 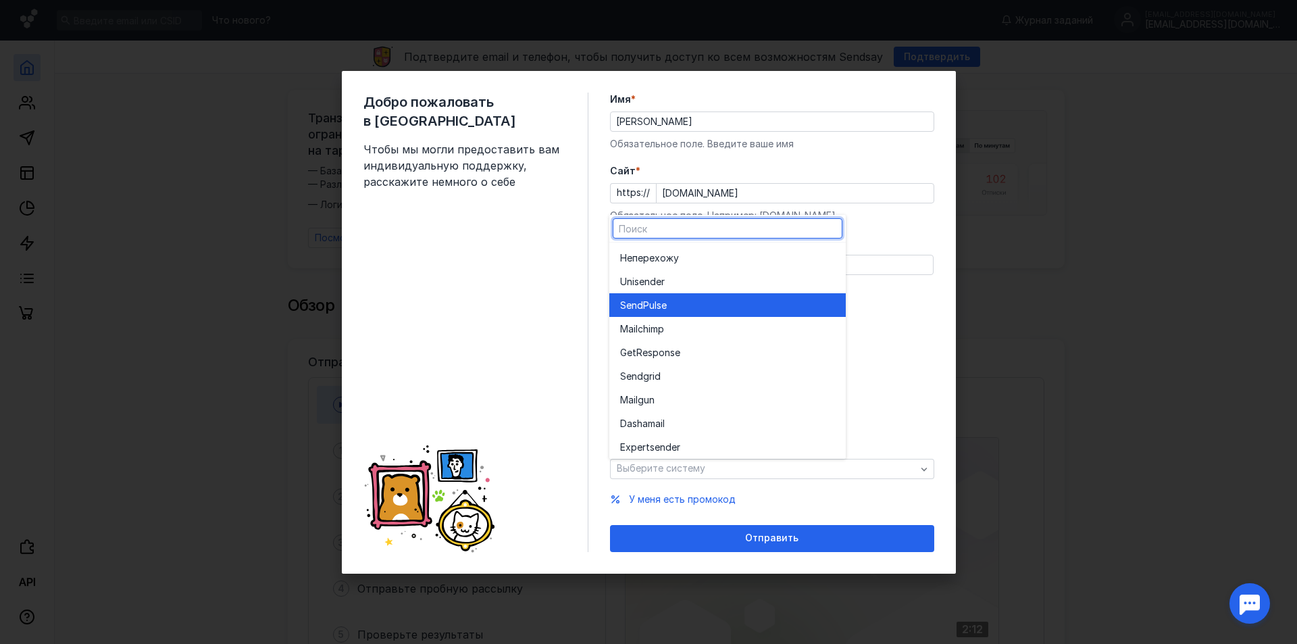 What do you see at coordinates (772, 538) in the screenshot?
I see `button: Отправить` at bounding box center [772, 538].